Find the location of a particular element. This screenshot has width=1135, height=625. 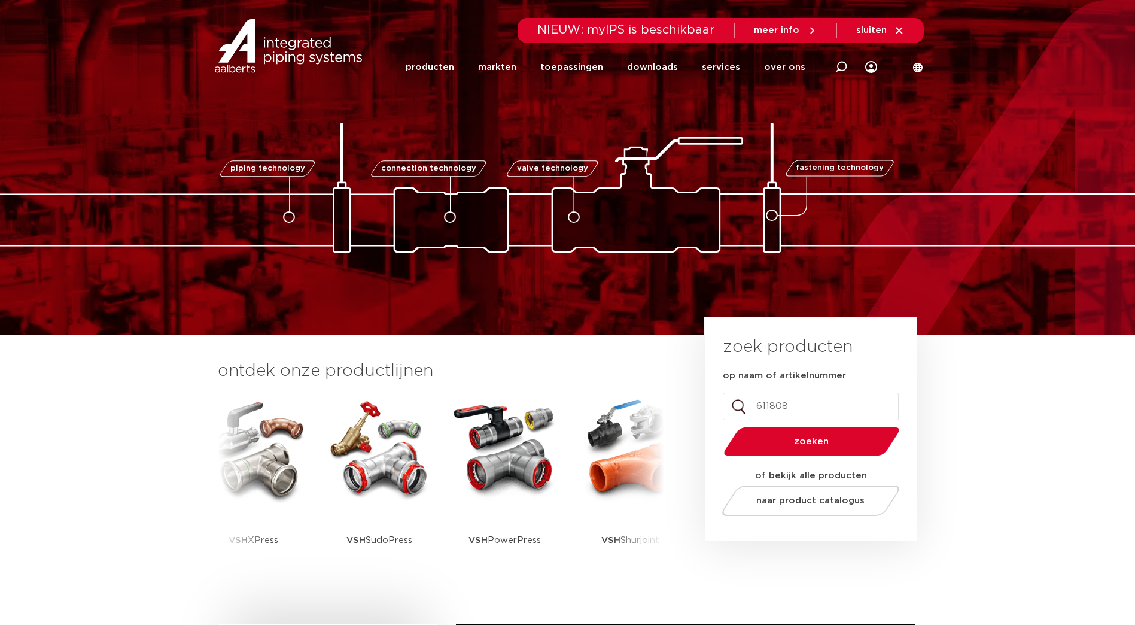

h3: ontdek onze productlijnen is located at coordinates (441, 371).